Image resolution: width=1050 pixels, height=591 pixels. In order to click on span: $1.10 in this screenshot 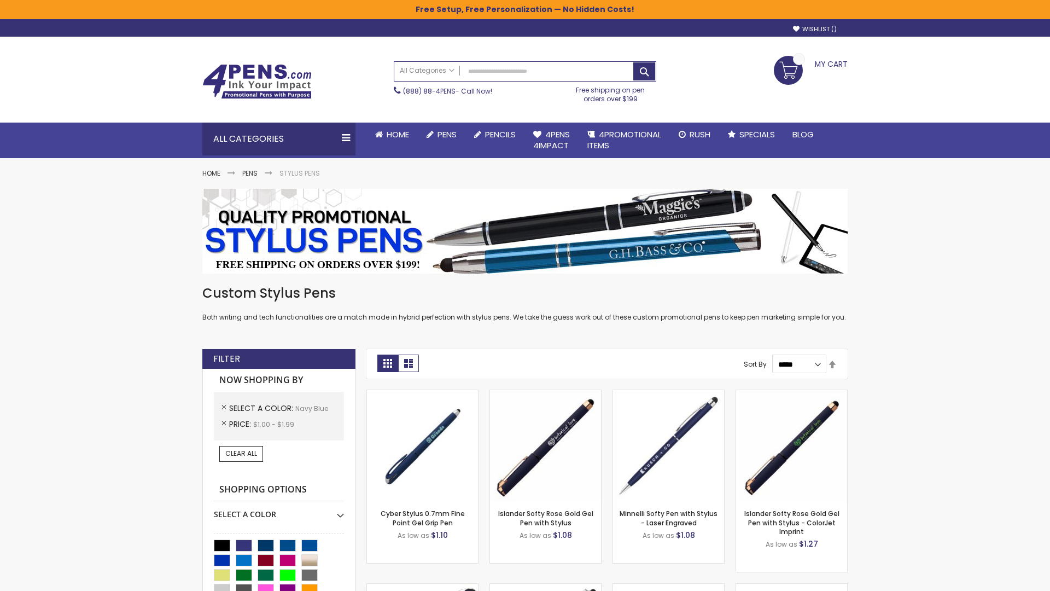, I will do `click(439, 535)`.